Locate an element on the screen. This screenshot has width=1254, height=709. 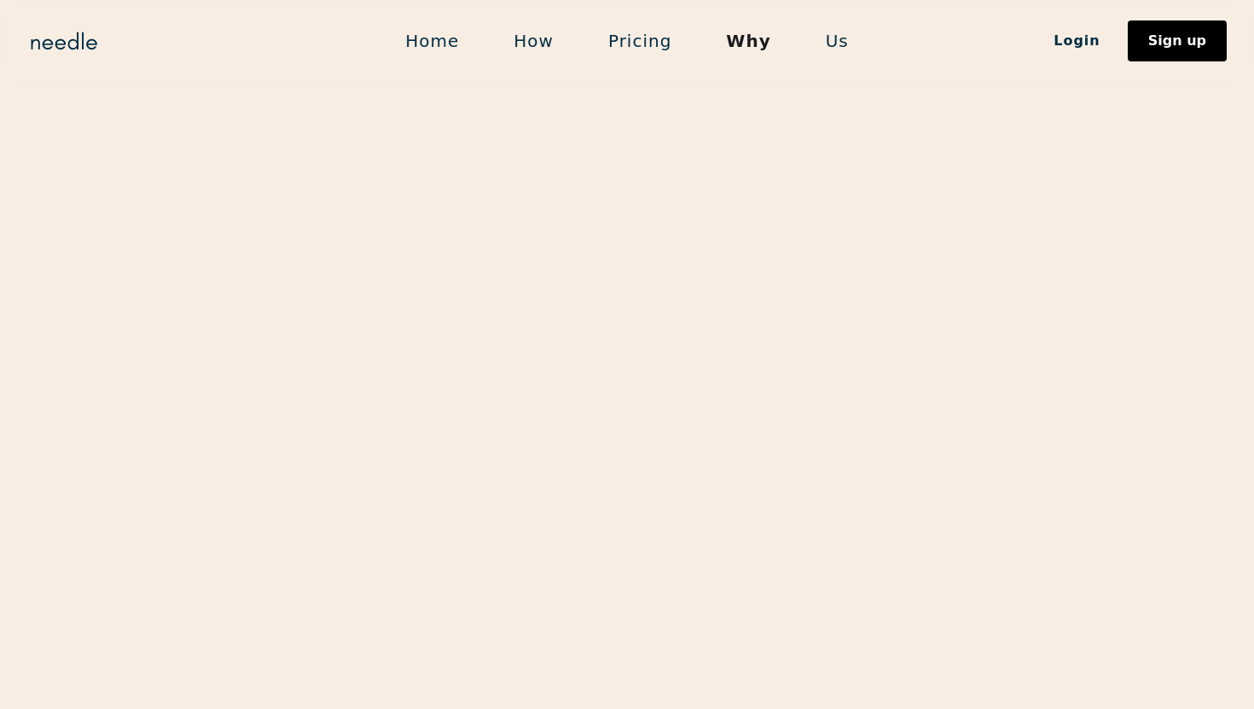
a: Pricing is located at coordinates (640, 41).